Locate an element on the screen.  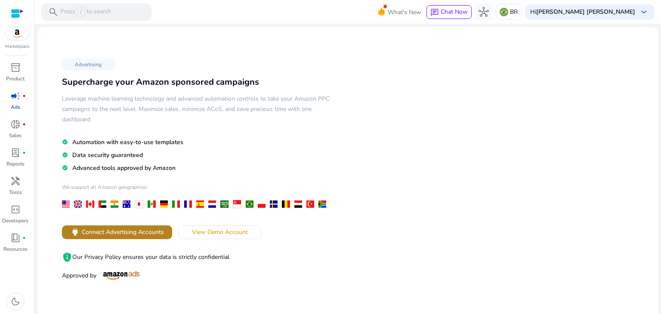
p: Resources is located at coordinates (15, 249).